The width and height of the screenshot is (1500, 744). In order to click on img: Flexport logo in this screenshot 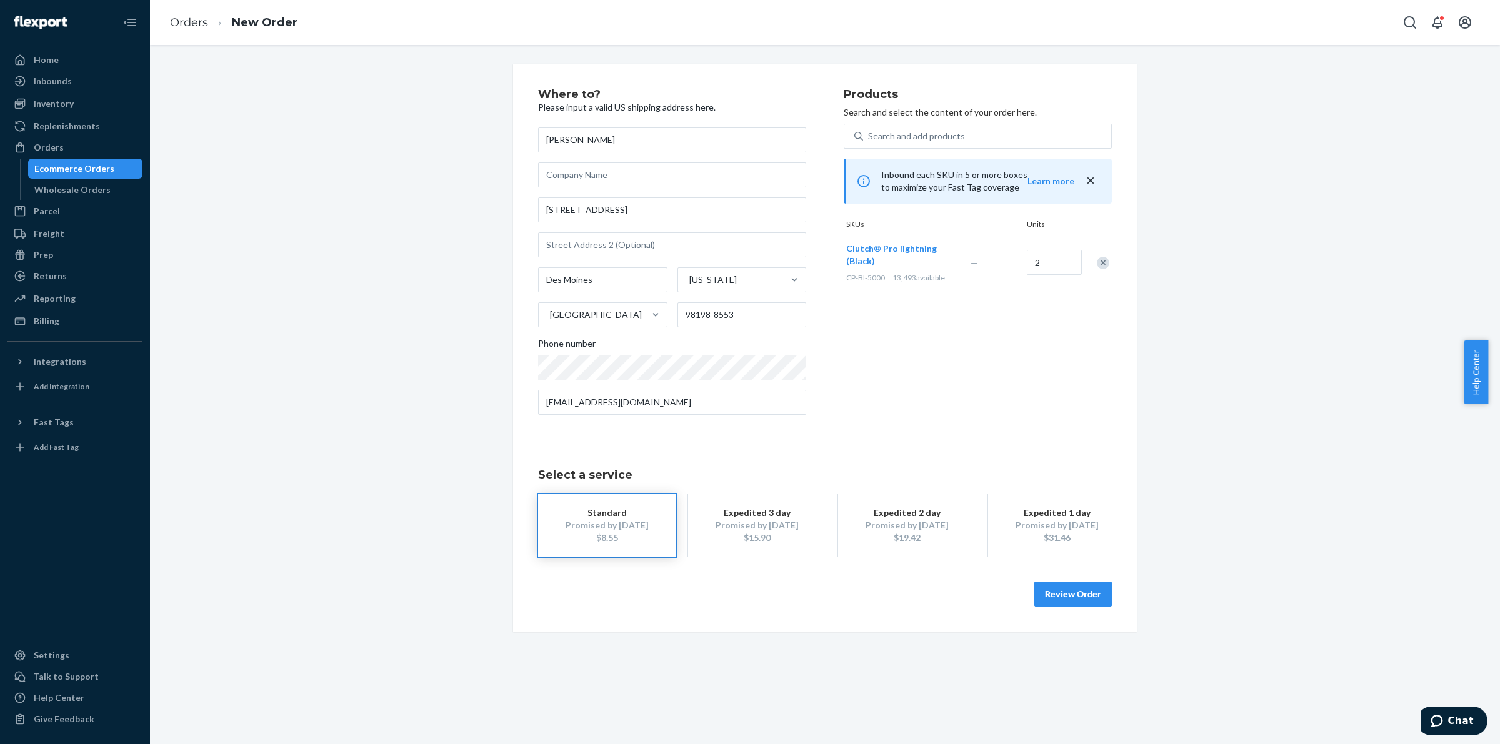, I will do `click(40, 22)`.